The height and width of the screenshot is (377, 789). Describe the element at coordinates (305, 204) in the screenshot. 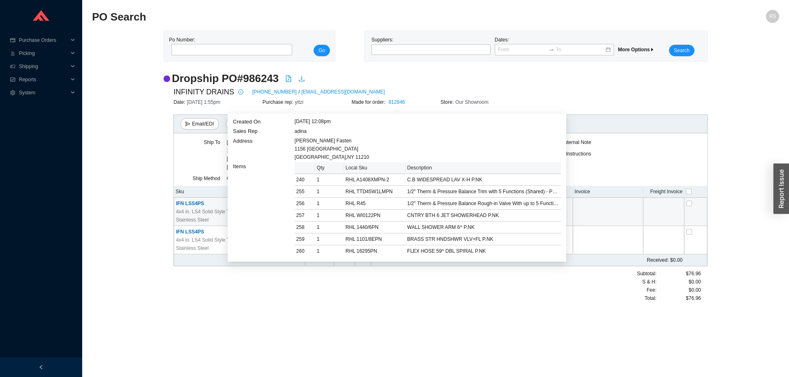

I see `td: 256` at that location.